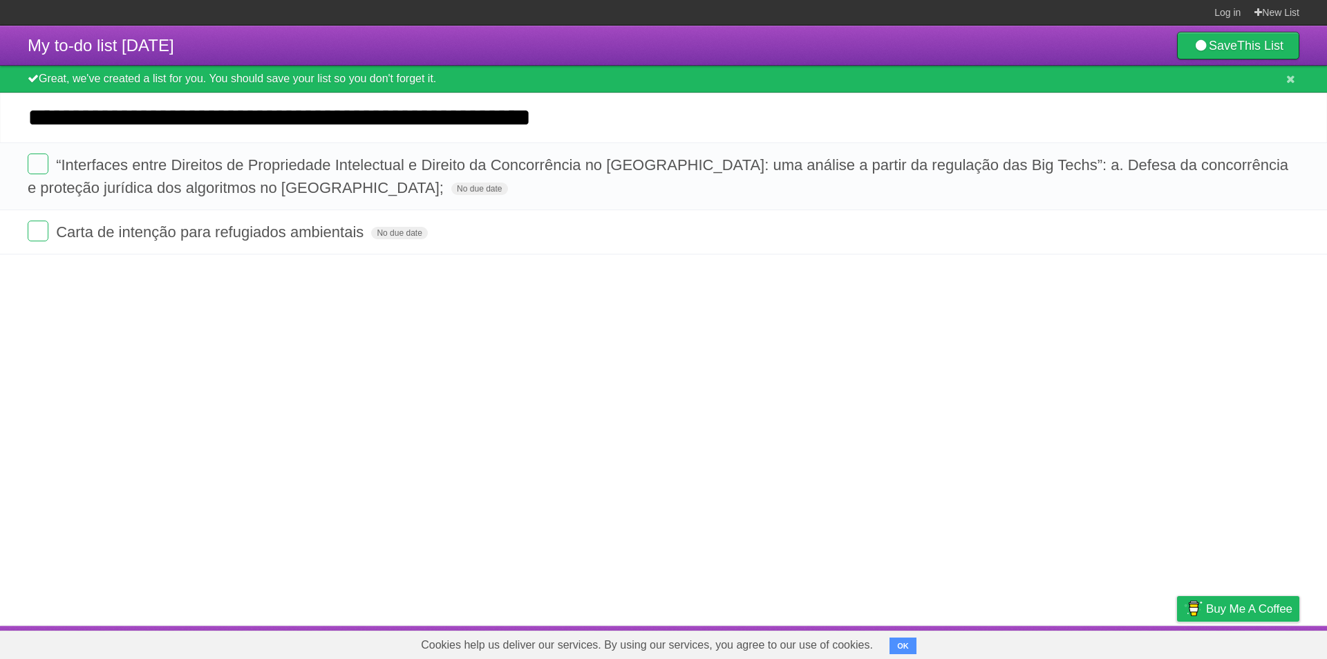 The width and height of the screenshot is (1327, 659). Describe the element at coordinates (1008, 642) in the screenshot. I see `a: About` at that location.